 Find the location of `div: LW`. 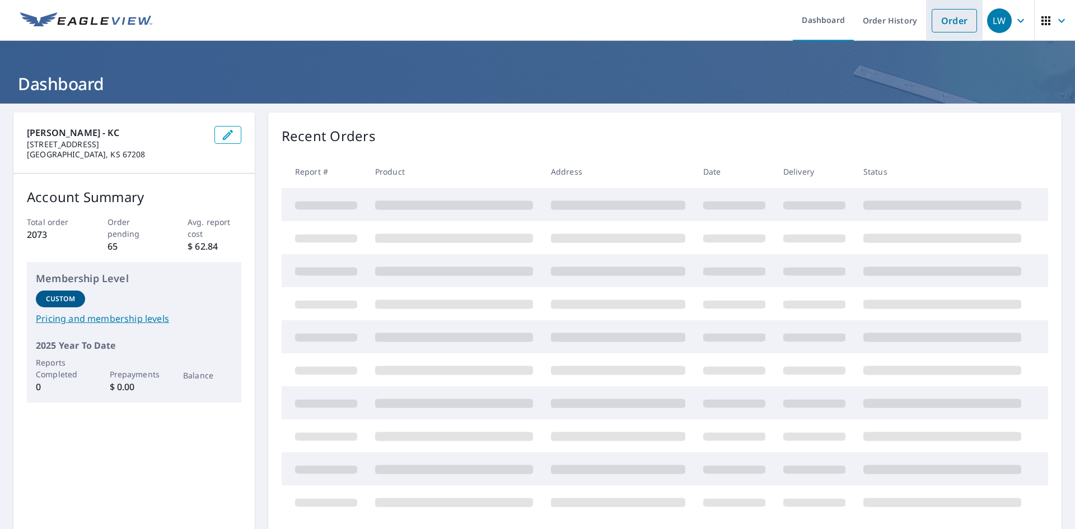

div: LW is located at coordinates (1000, 21).